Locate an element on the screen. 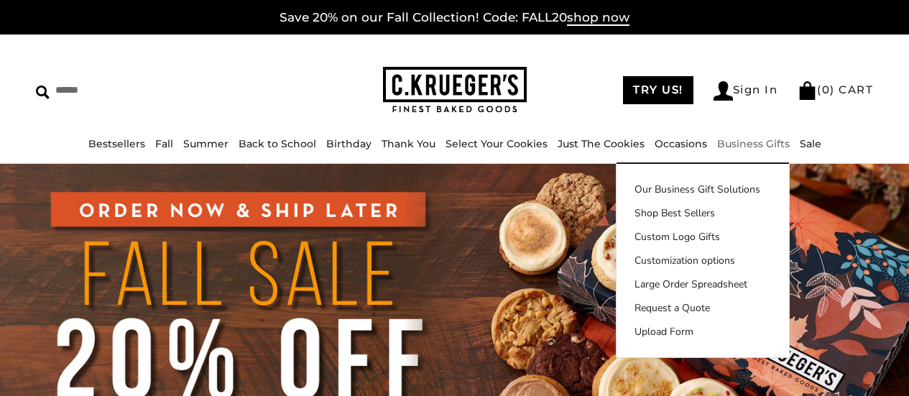  a: Upload Form is located at coordinates (702, 331).